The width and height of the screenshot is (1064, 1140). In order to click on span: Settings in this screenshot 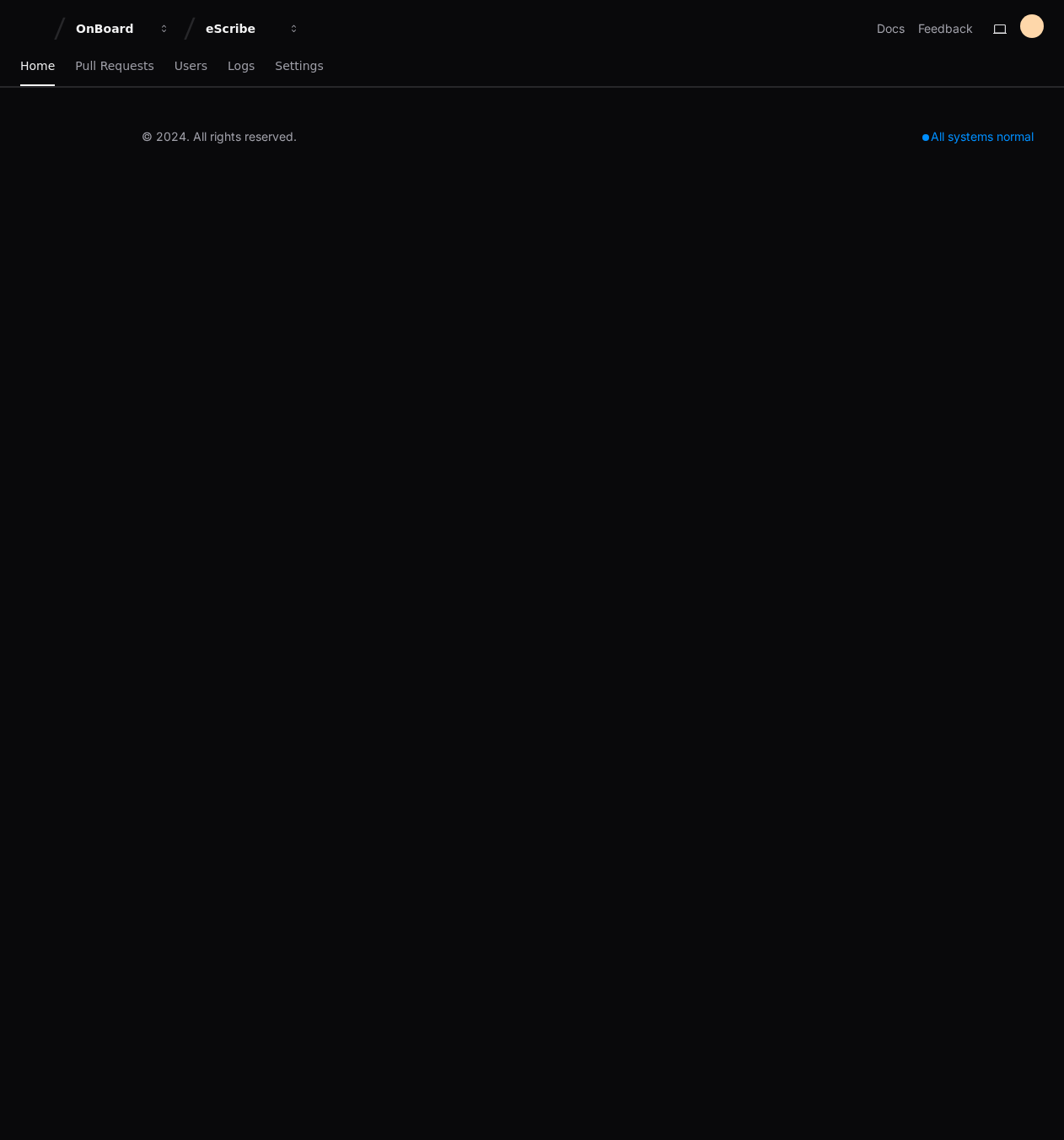, I will do `click(299, 66)`.